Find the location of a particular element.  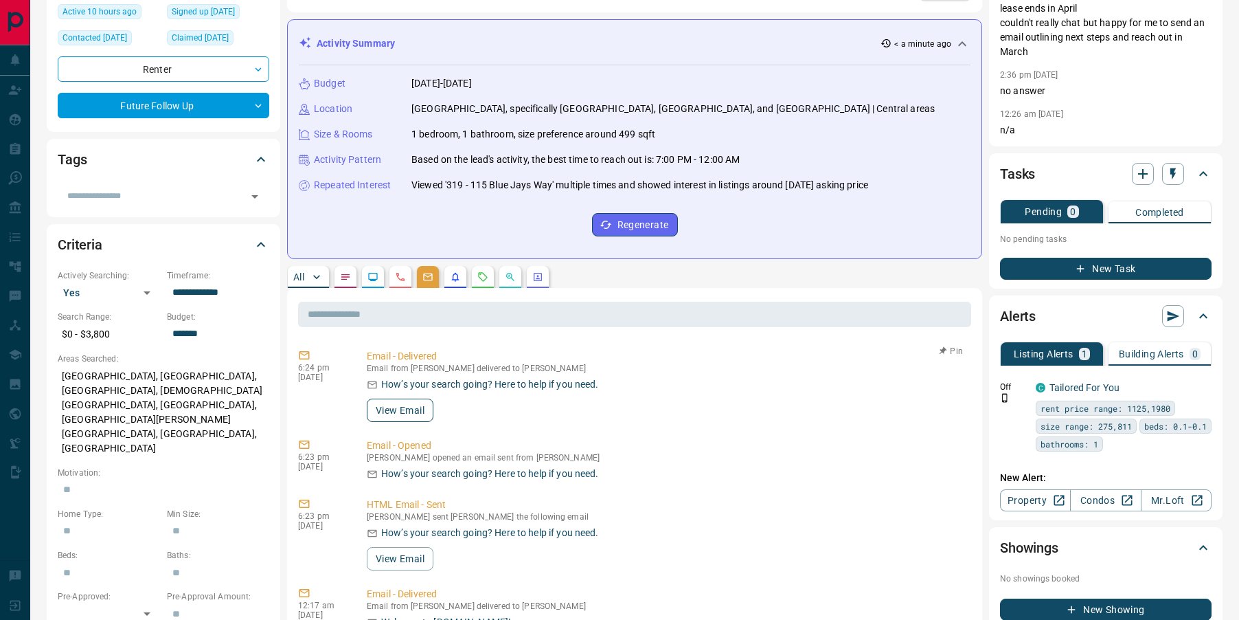

p: no answer is located at coordinates (1106, 91).